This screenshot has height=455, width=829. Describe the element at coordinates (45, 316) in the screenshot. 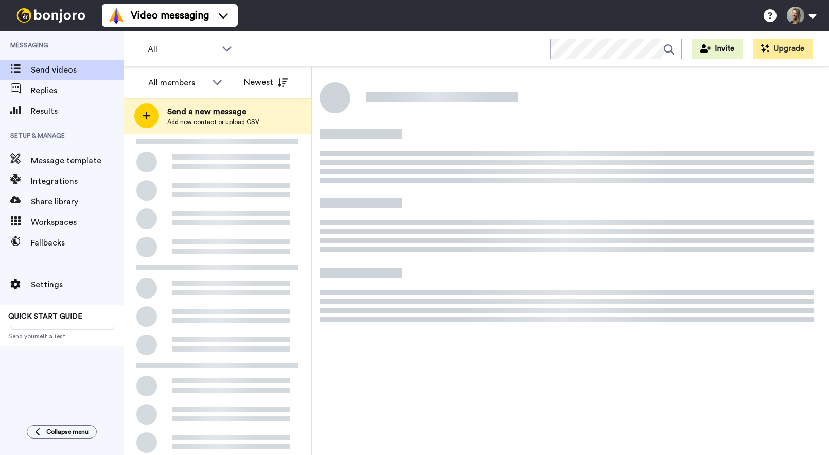

I see `span: QUICK START GUIDE` at that location.